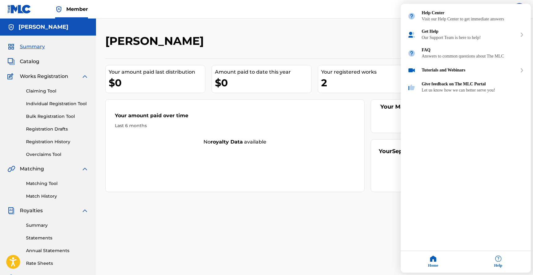 The image size is (533, 275). What do you see at coordinates (469, 38) in the screenshot?
I see `div: Our Support Team is here to help!` at bounding box center [469, 38].